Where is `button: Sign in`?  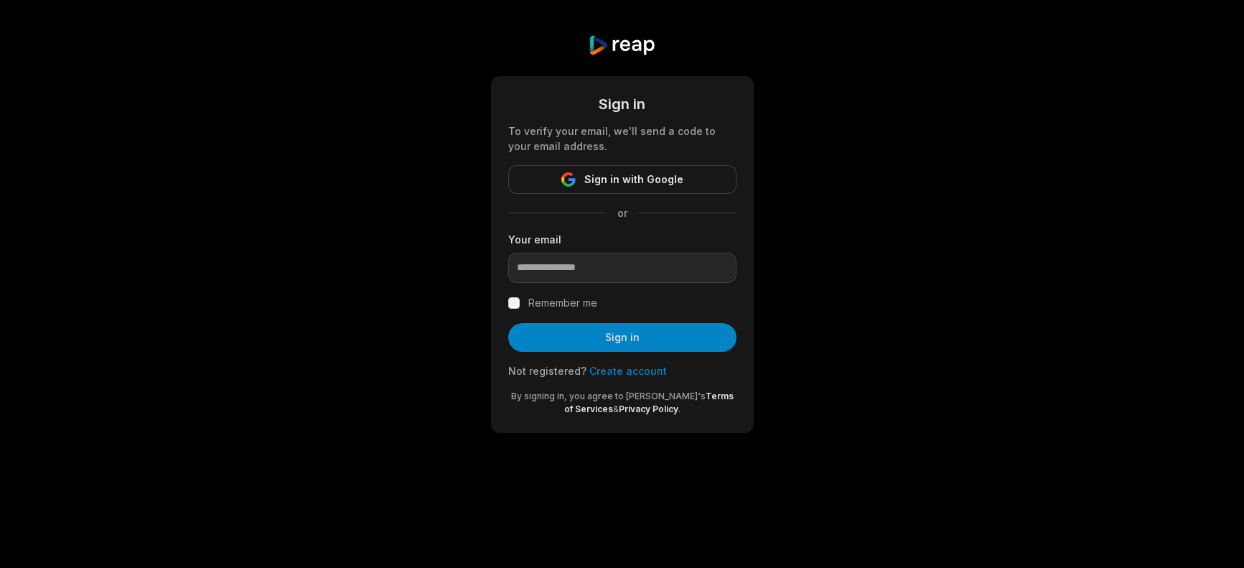 button: Sign in is located at coordinates (622, 337).